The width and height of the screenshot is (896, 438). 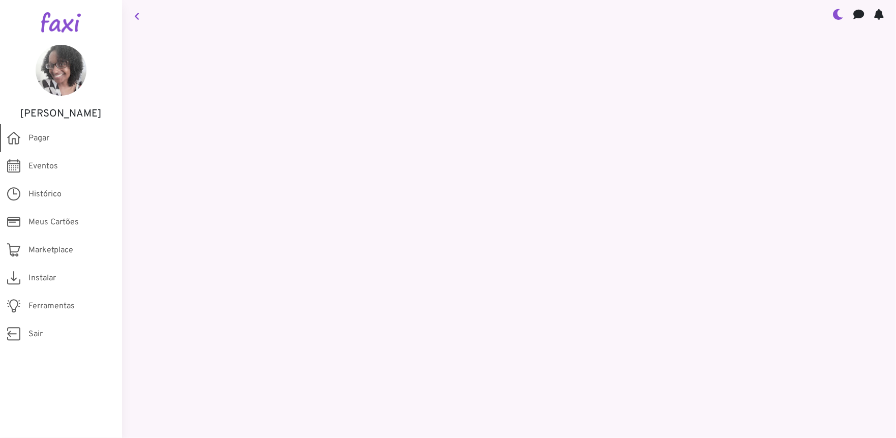 I want to click on span: Eventos, so click(x=43, y=166).